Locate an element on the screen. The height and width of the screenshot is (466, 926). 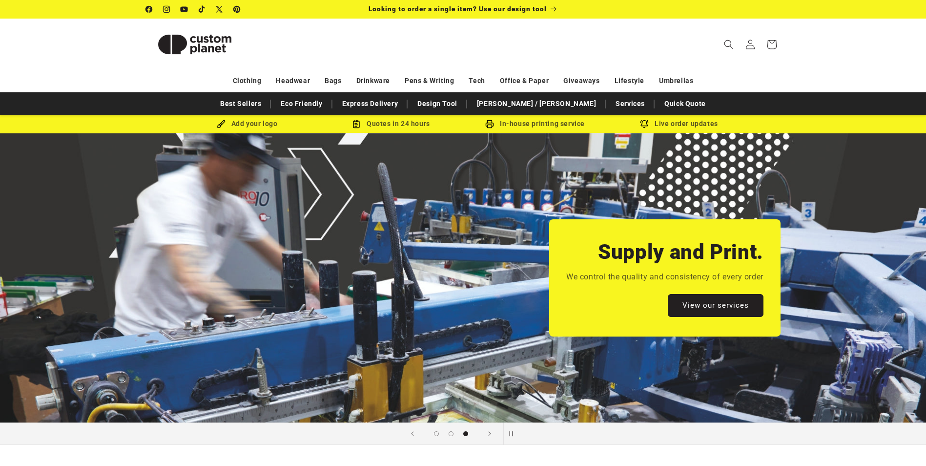
div: In-house printing service is located at coordinates (535, 124).